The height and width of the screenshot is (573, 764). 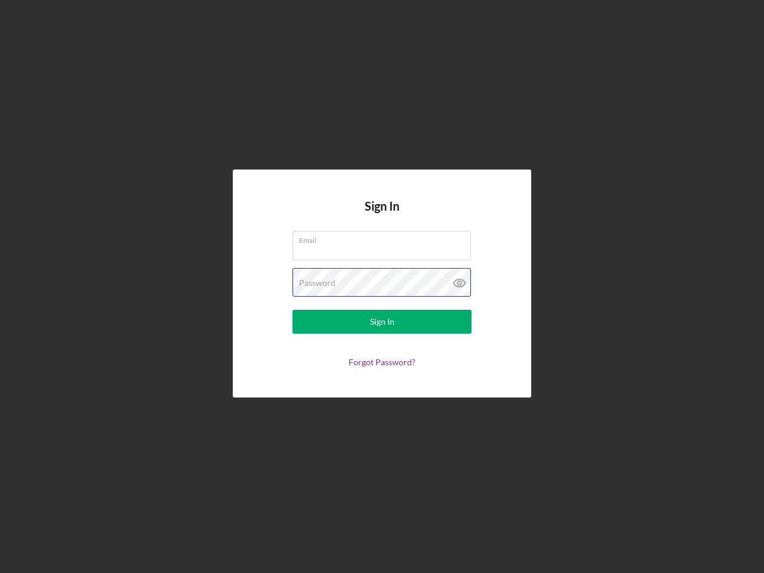 I want to click on label: Password, so click(x=317, y=283).